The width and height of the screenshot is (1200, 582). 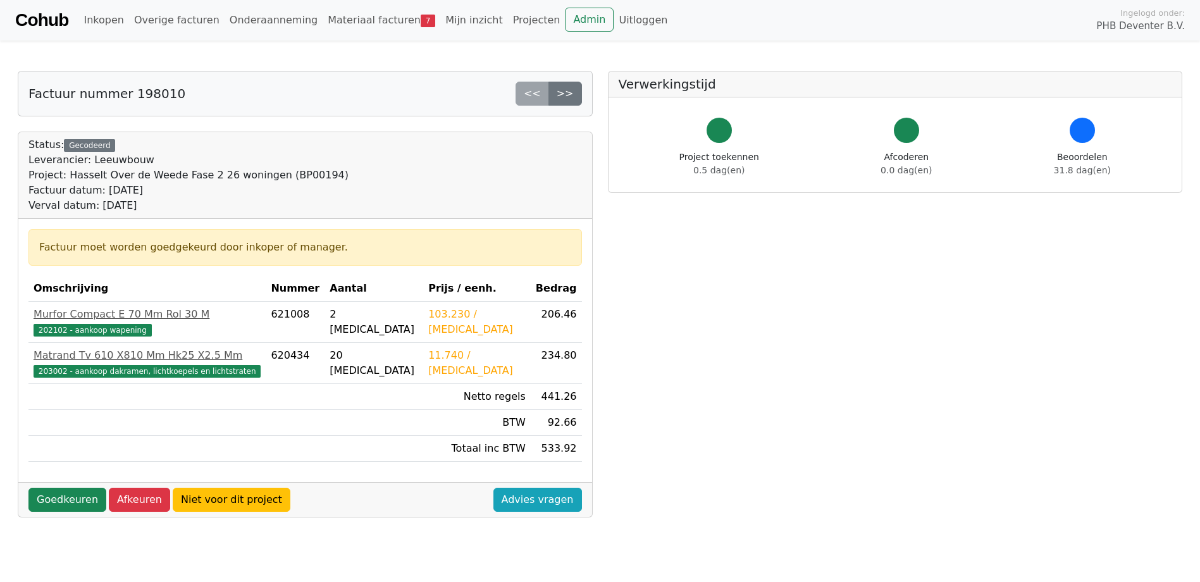 I want to click on a: Afkeuren, so click(x=139, y=500).